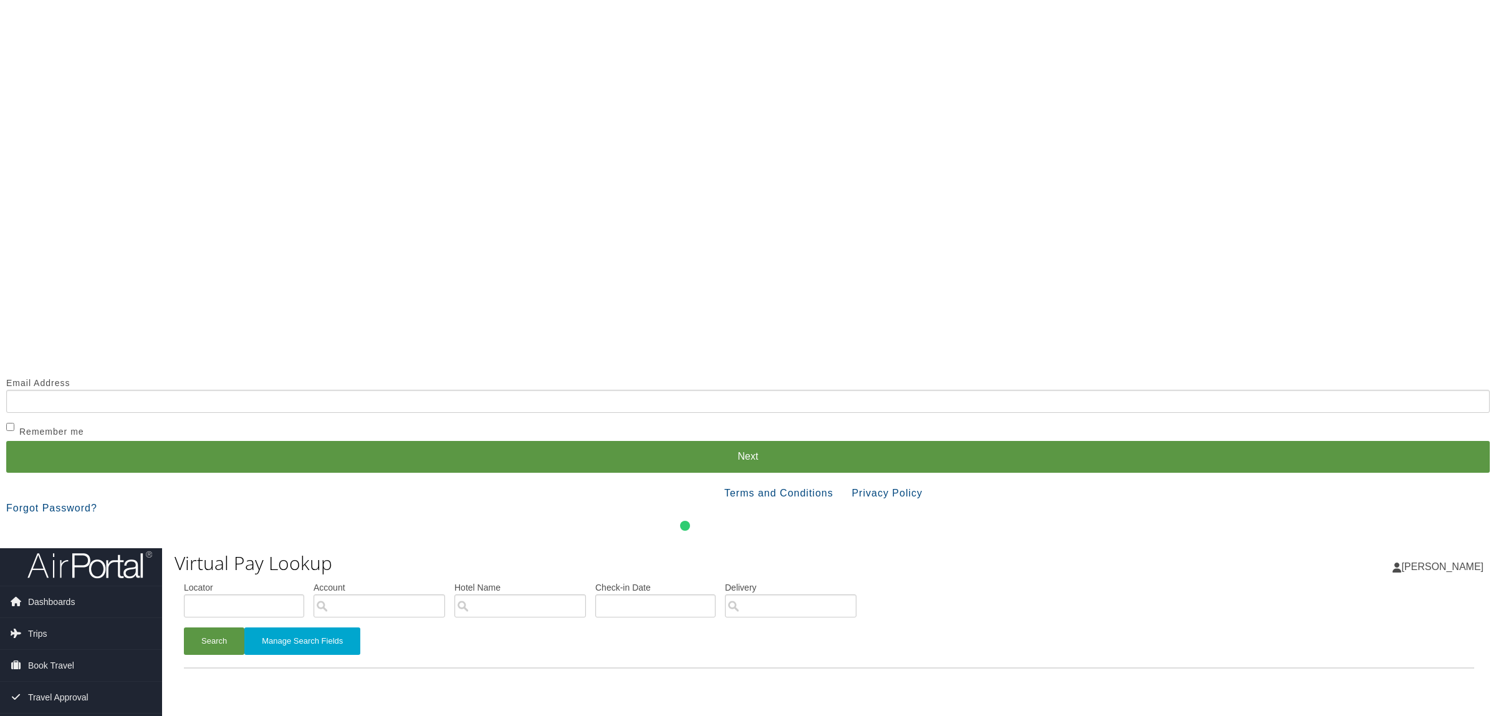 The height and width of the screenshot is (716, 1496). What do you see at coordinates (52, 602) in the screenshot?
I see `span: Dashboards` at bounding box center [52, 602].